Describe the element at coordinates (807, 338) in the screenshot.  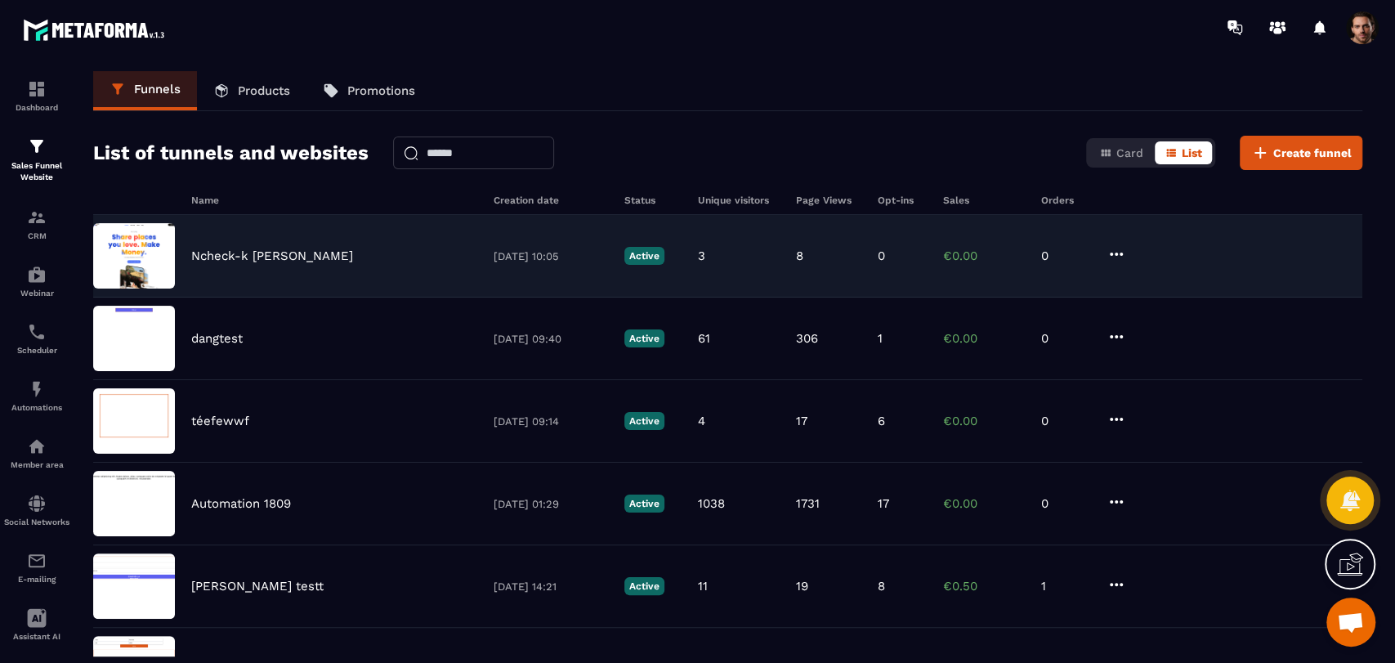
I see `p: 306` at that location.